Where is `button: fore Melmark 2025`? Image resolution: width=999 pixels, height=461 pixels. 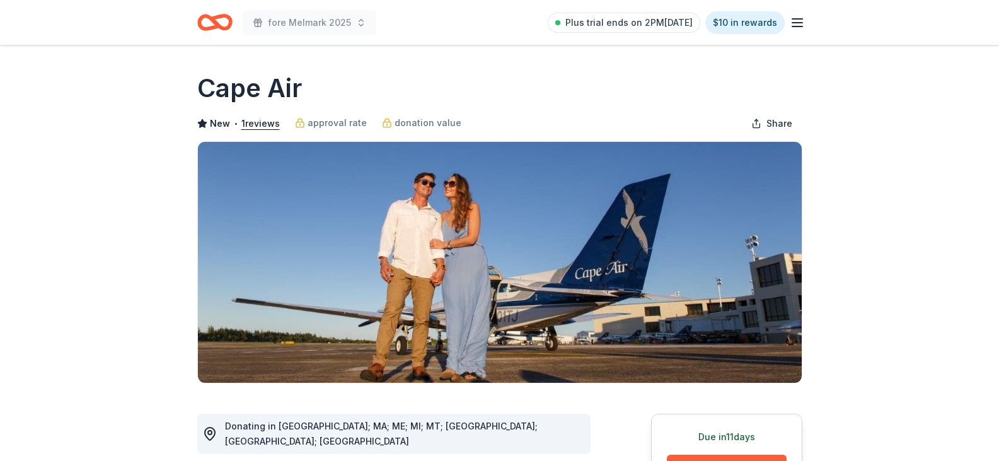 button: fore Melmark 2025 is located at coordinates (310, 23).